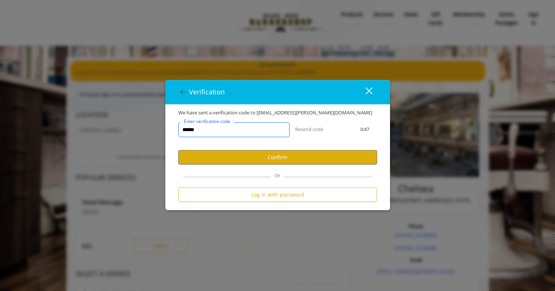  Describe the element at coordinates (278, 195) in the screenshot. I see `button: Log in with password` at that location.